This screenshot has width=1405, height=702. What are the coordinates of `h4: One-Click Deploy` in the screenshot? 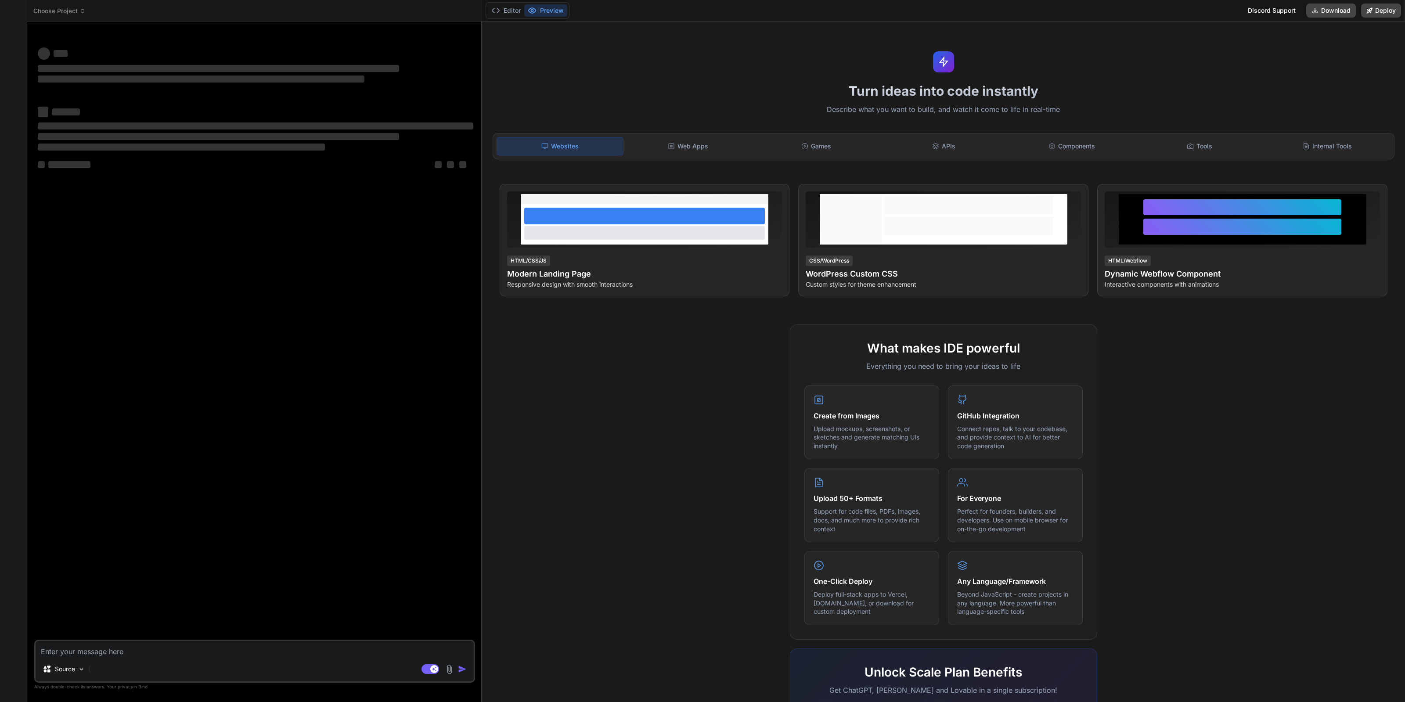 It's located at (871, 581).